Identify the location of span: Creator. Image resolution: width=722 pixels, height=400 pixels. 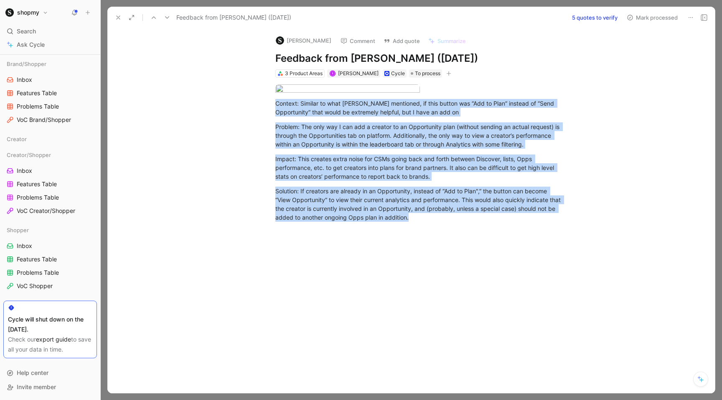
(17, 139).